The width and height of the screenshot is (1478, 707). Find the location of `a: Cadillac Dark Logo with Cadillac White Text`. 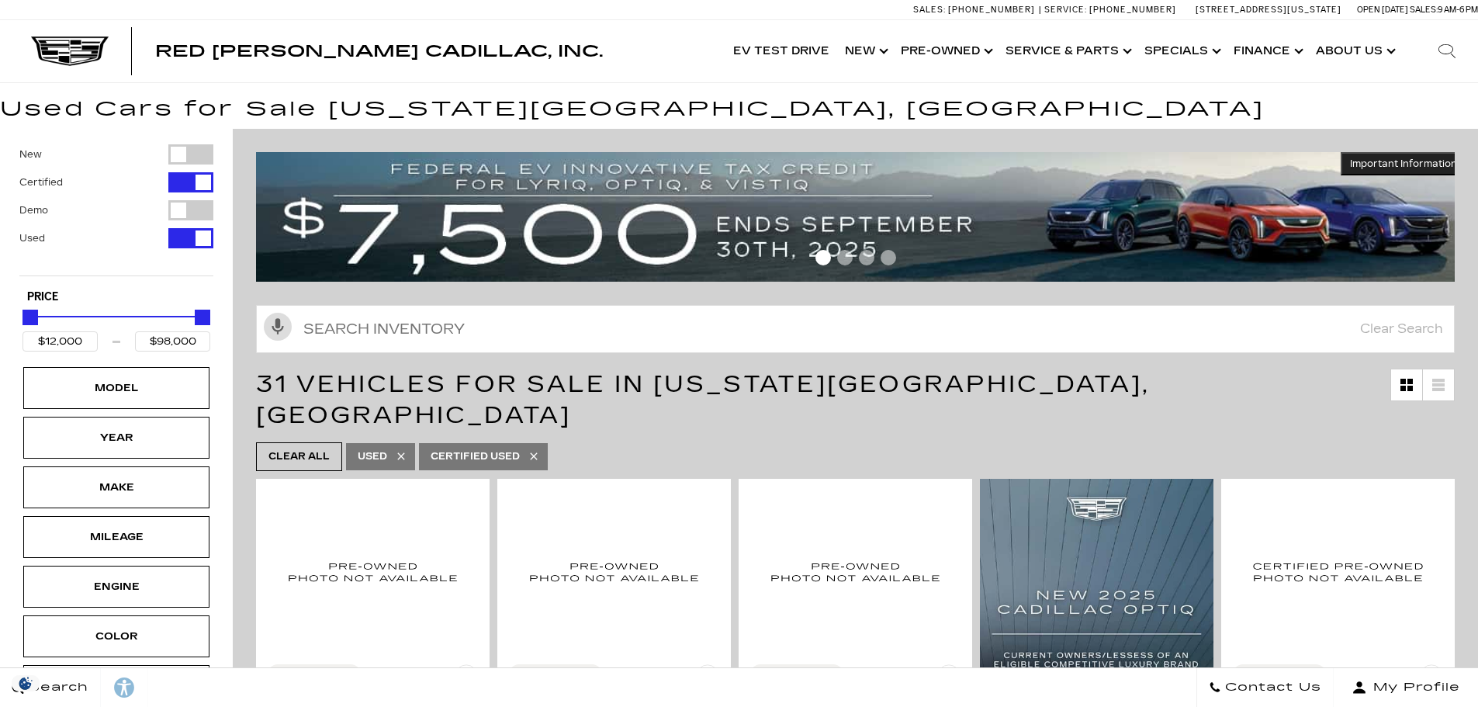

a: Cadillac Dark Logo with Cadillac White Text is located at coordinates (70, 51).